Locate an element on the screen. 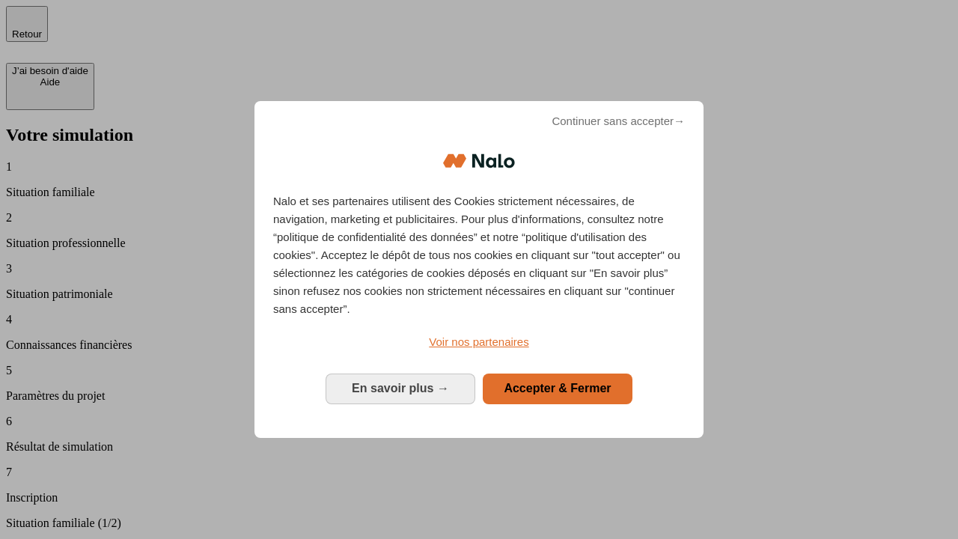 This screenshot has height=539, width=958. span: Accepter & Fermer is located at coordinates (557, 388).